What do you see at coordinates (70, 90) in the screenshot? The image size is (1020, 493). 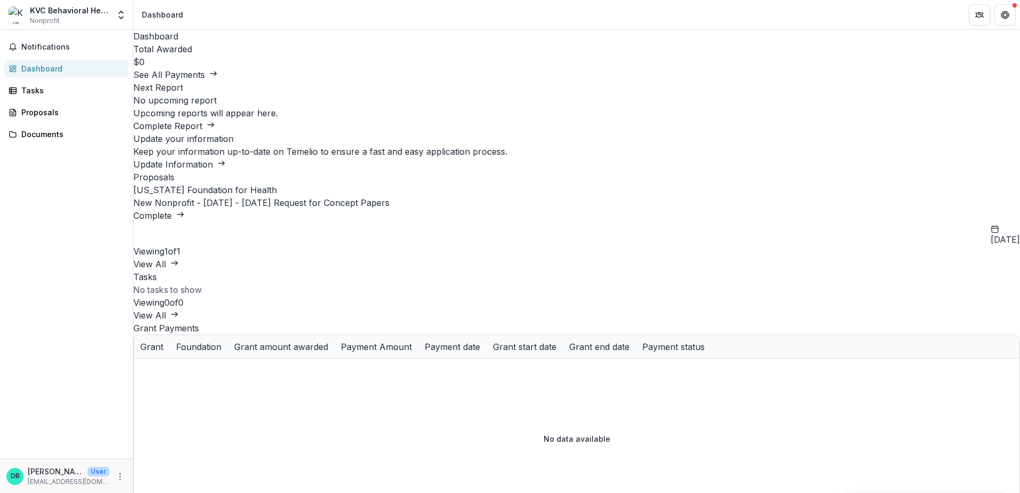 I see `div: Tasks` at bounding box center [70, 90].